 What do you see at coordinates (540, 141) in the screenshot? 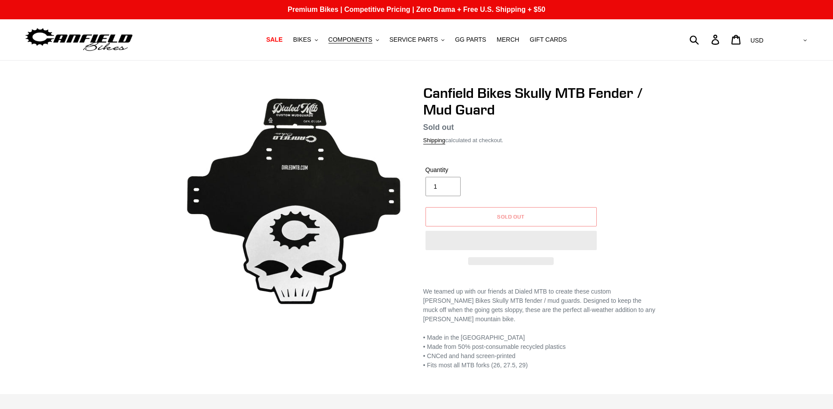
I see `div: calculated at checkout.` at bounding box center [540, 141].